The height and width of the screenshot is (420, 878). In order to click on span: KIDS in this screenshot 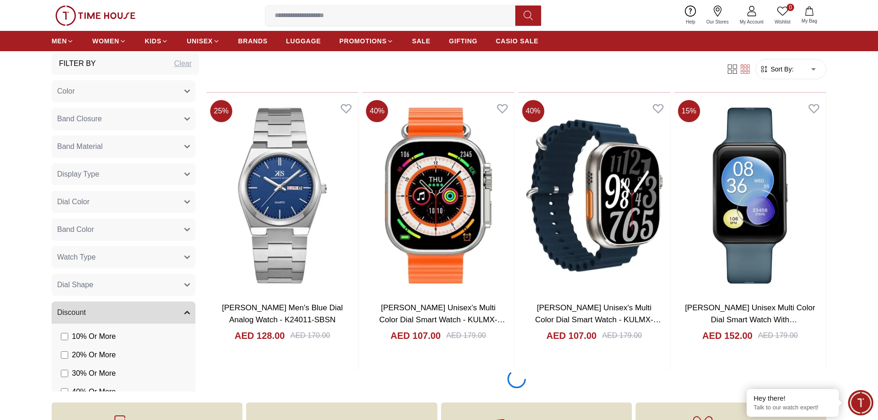, I will do `click(153, 41)`.